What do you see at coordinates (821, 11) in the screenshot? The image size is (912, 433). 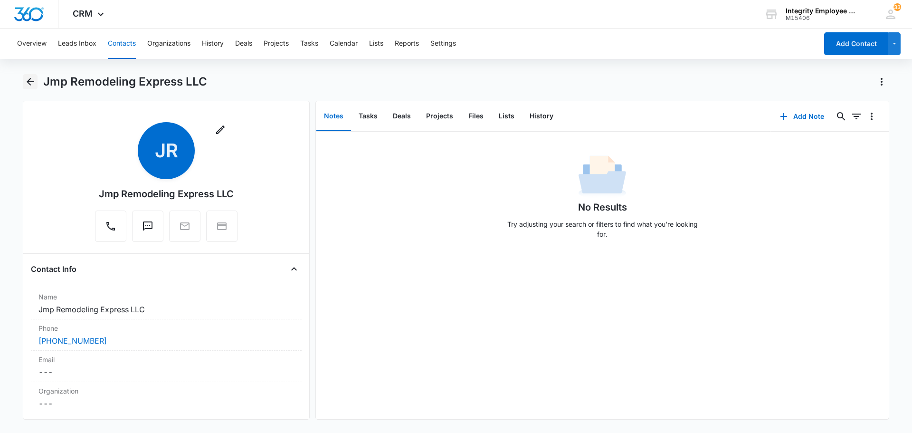 I see `div: account name` at bounding box center [821, 11].